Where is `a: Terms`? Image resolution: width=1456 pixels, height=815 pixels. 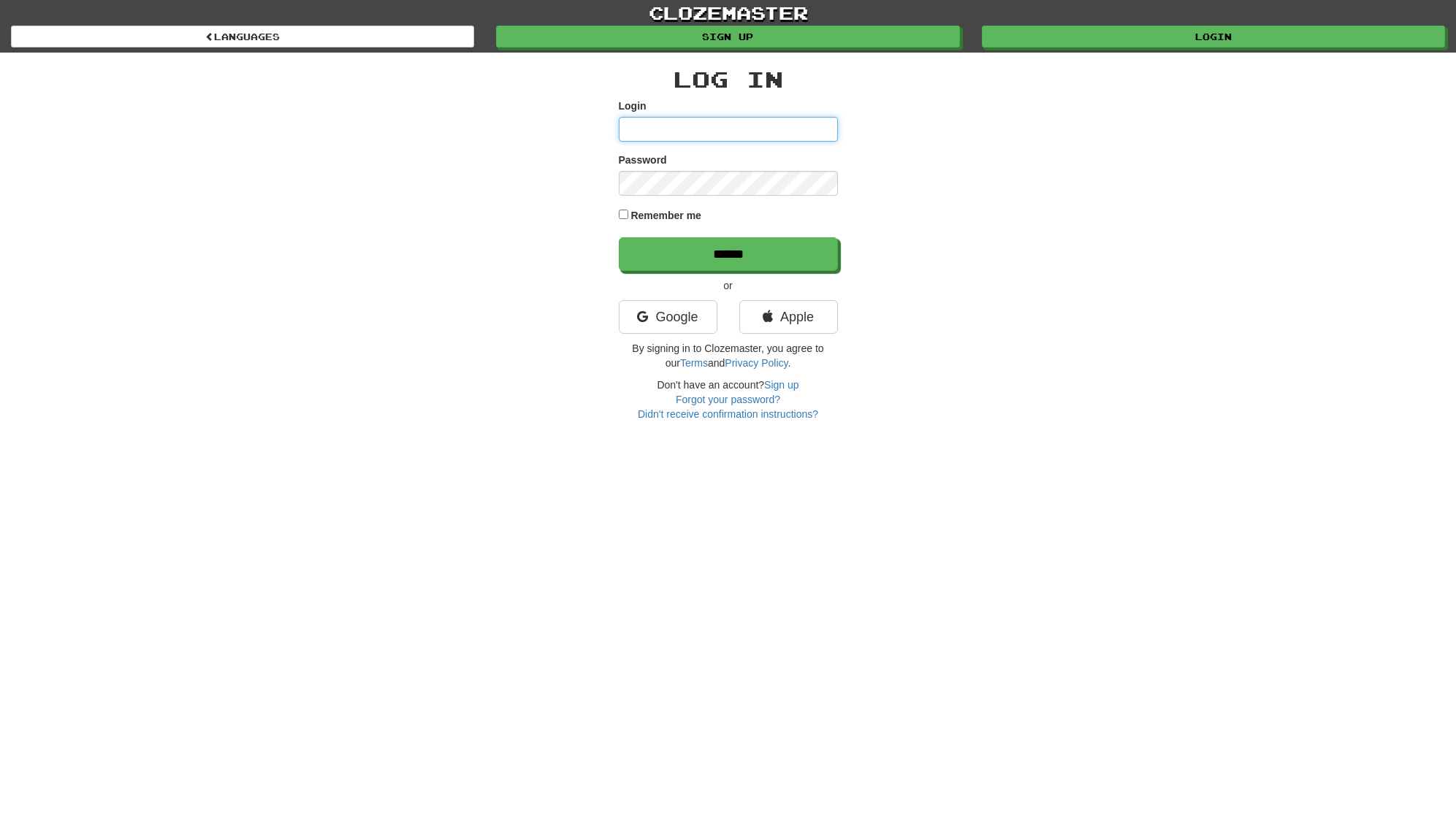
a: Terms is located at coordinates (694, 363).